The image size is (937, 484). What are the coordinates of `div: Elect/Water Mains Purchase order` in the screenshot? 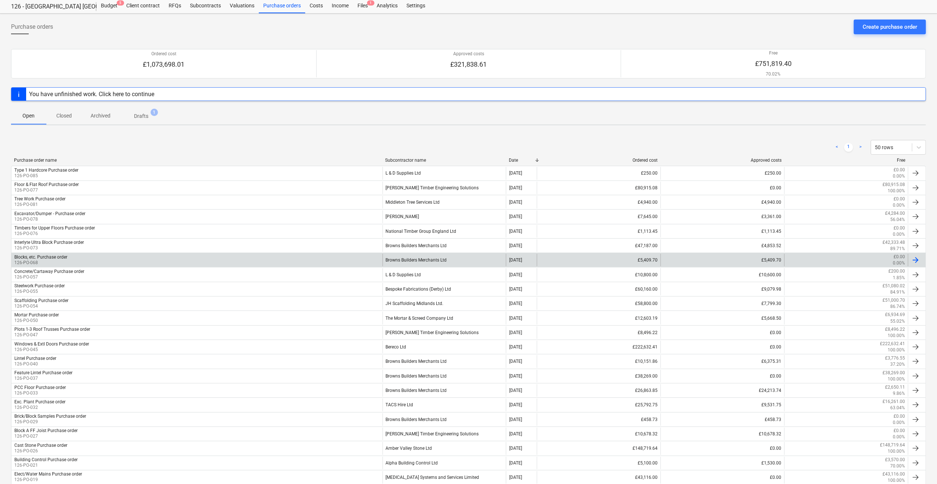 It's located at (48, 474).